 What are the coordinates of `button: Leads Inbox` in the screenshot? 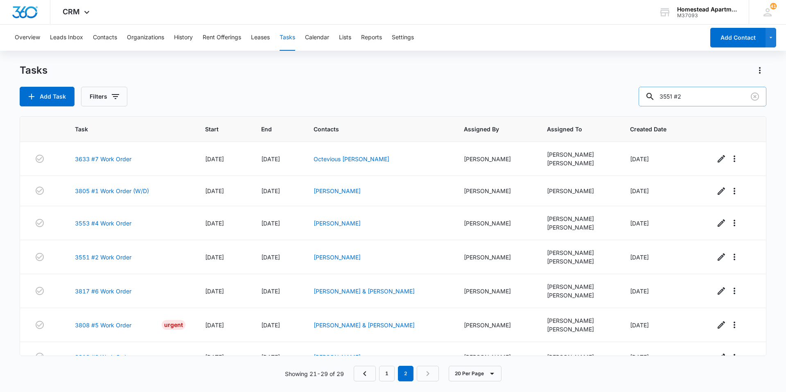 It's located at (66, 38).